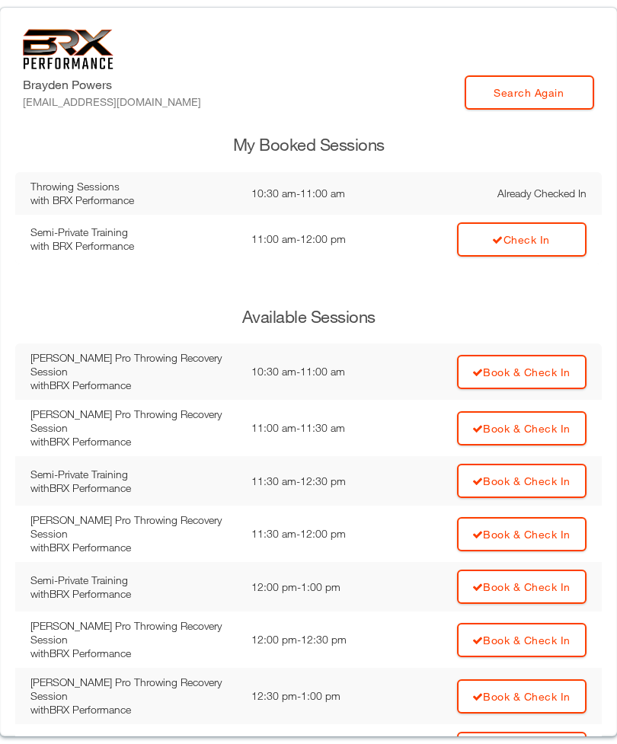 This screenshot has height=744, width=617. I want to click on h3: Available Sessions, so click(308, 317).